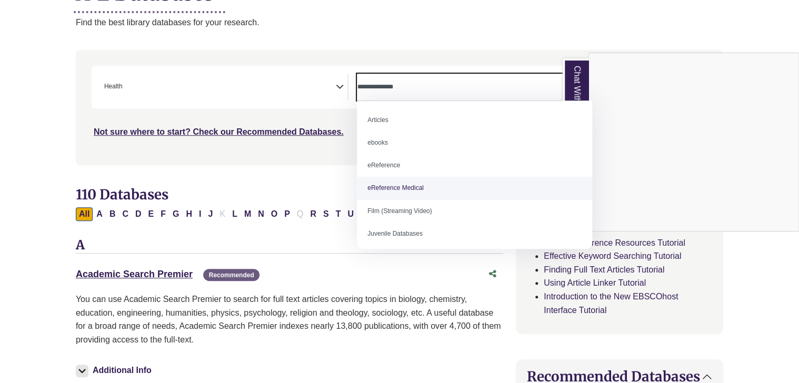 The image size is (799, 383). What do you see at coordinates (474, 211) in the screenshot?
I see `li: Film (Streaming Video)` at bounding box center [474, 211].